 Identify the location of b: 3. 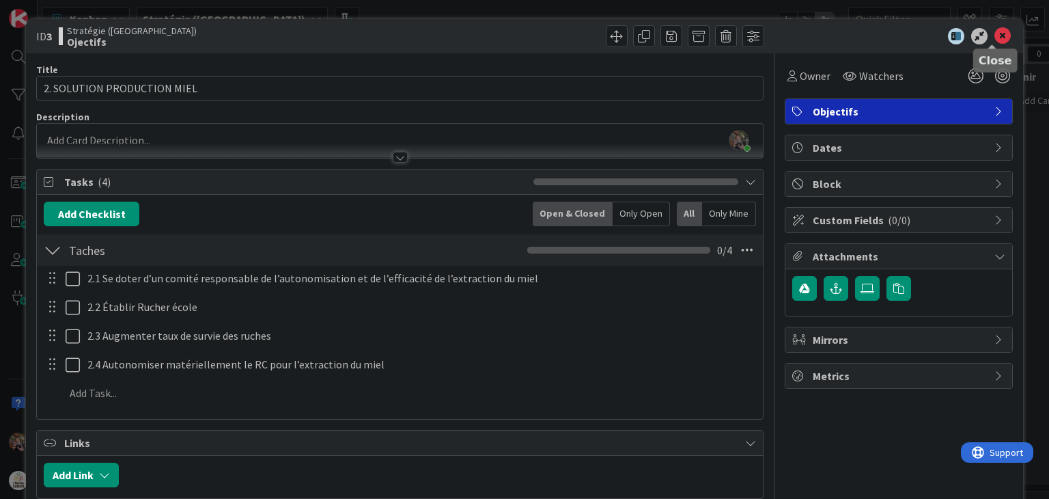
(49, 36).